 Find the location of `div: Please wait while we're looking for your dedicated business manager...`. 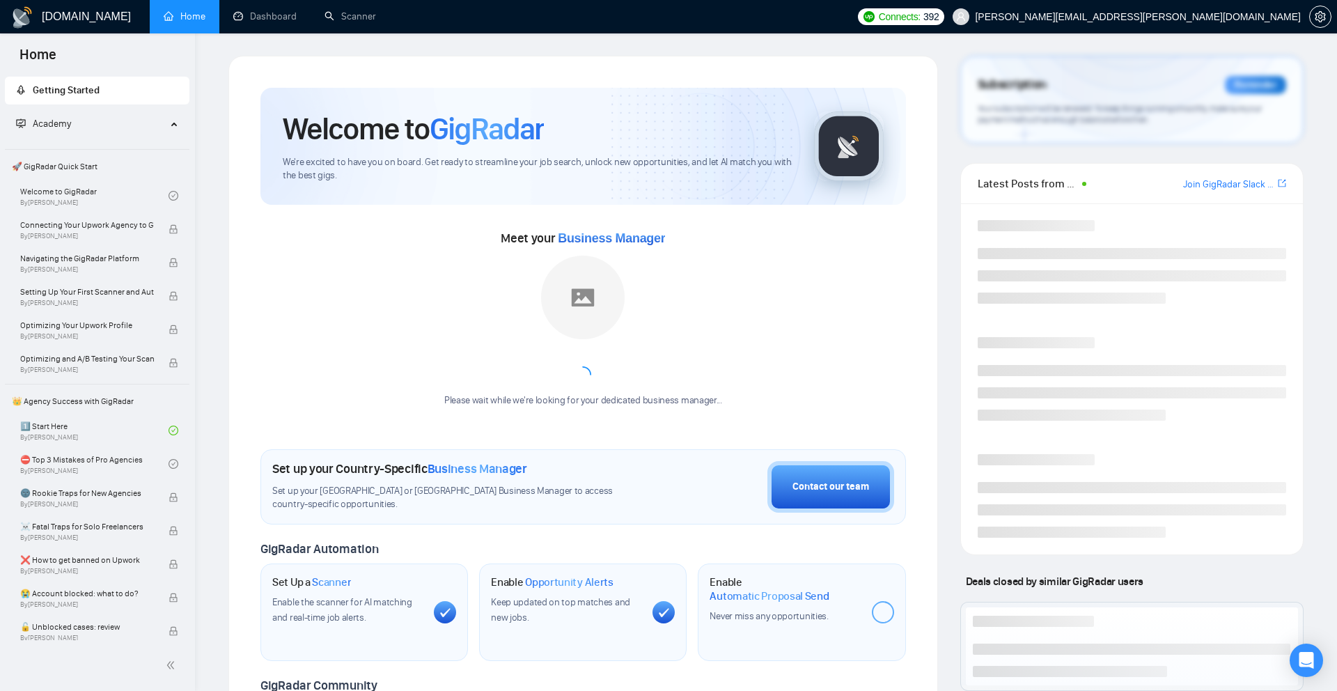

div: Please wait while we're looking for your dedicated business manager... is located at coordinates (583, 400).